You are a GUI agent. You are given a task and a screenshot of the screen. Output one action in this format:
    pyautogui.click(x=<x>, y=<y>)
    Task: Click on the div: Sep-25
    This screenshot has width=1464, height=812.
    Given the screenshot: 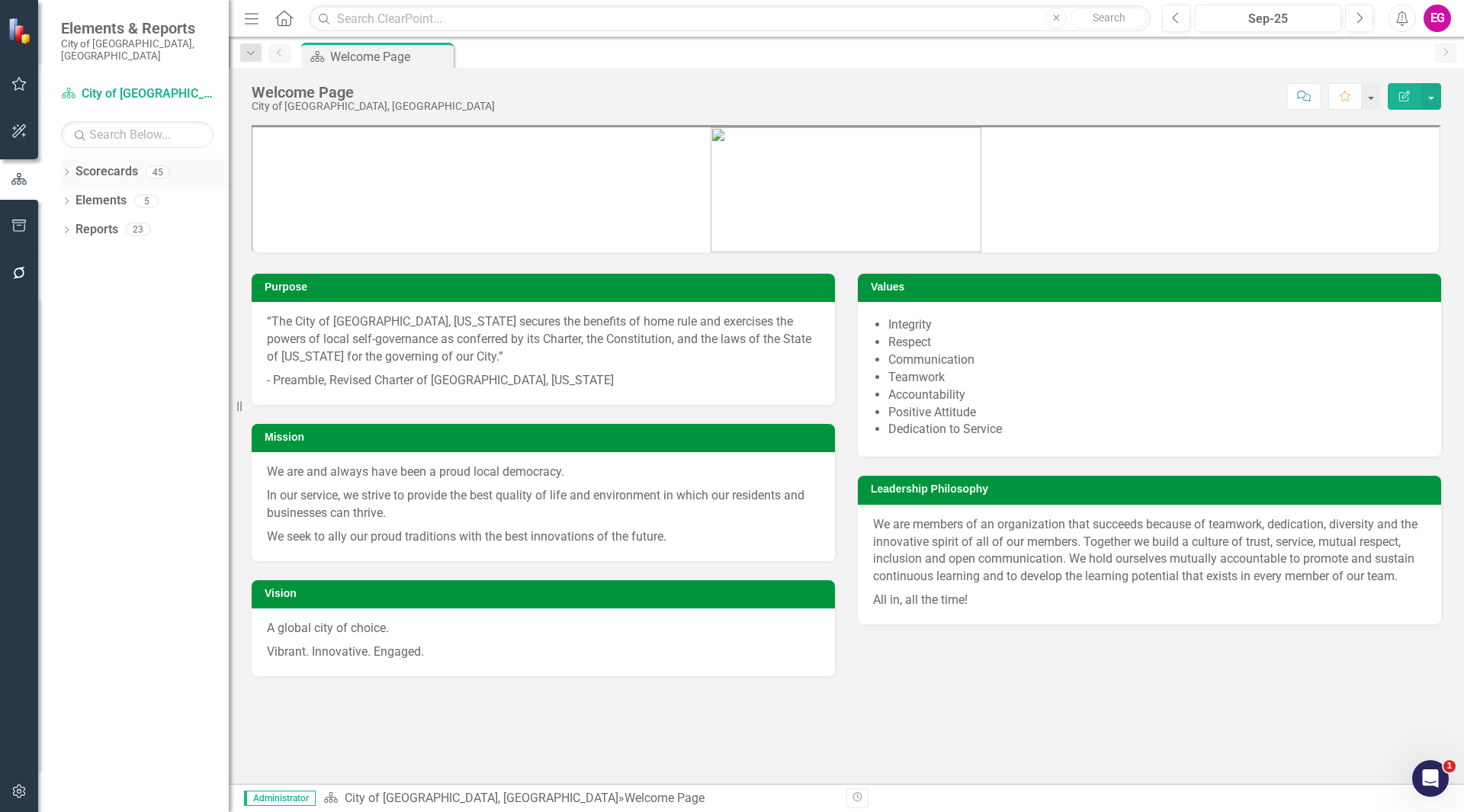 What is the action you would take?
    pyautogui.click(x=1269, y=19)
    